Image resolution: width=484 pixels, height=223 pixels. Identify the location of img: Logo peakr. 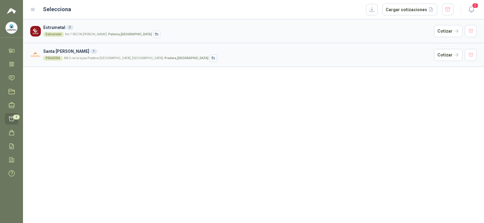
(11, 11).